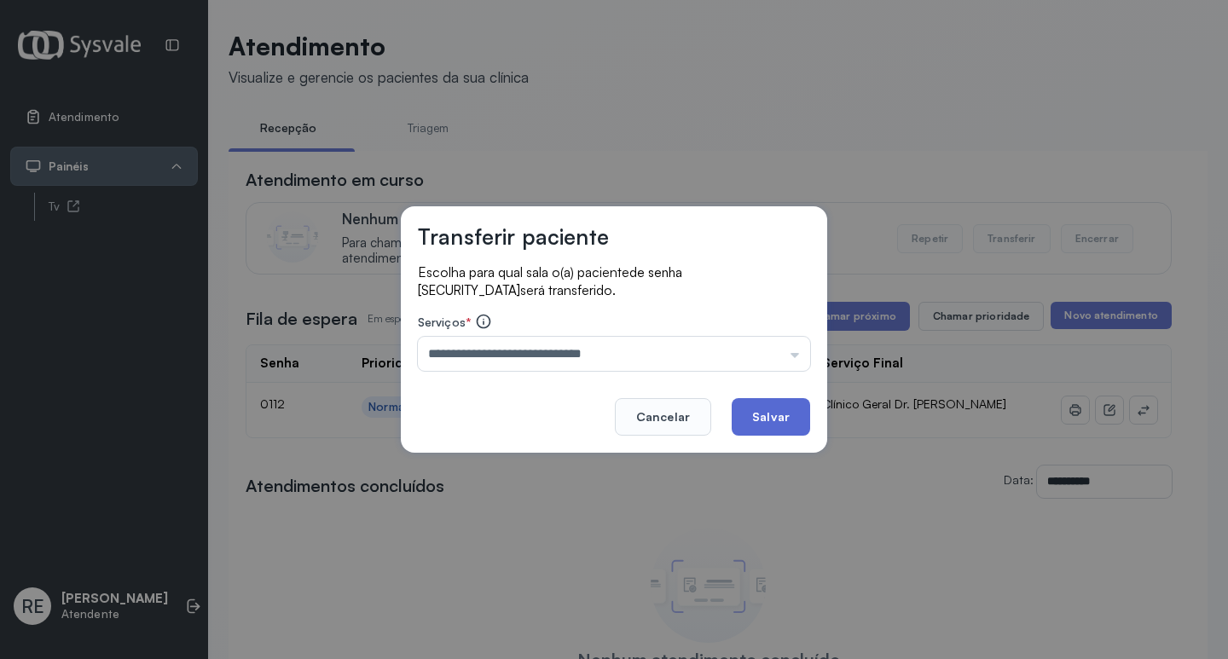  I want to click on button: Salvar, so click(771, 417).